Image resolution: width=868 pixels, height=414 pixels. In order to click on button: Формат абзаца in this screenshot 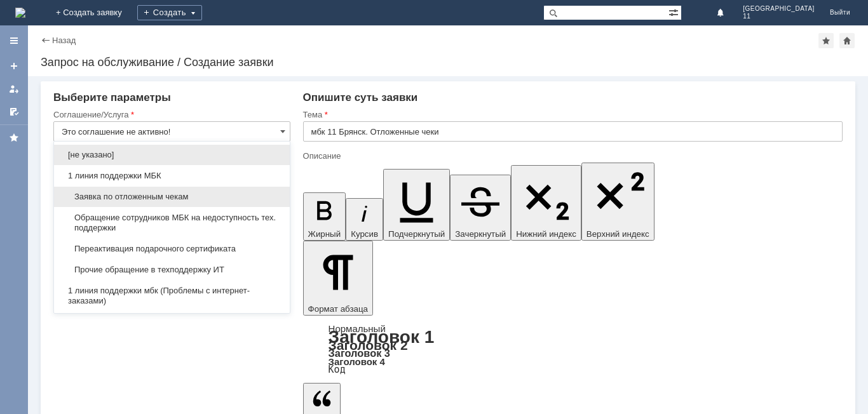, I will do `click(338, 278)`.